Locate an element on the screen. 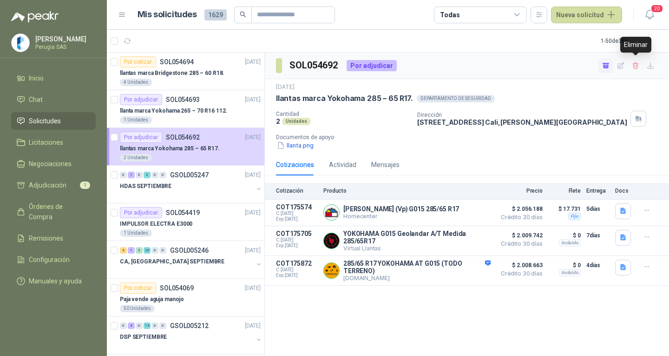 The width and height of the screenshot is (669, 356). div: 4 Unidades is located at coordinates (136, 82).